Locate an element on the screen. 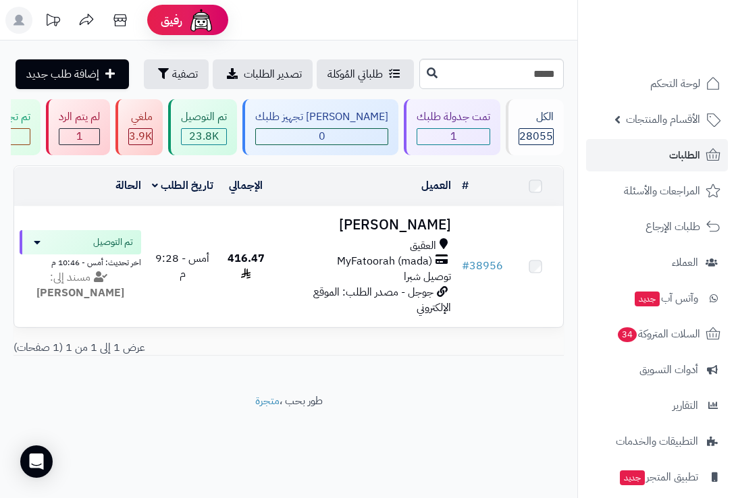 The width and height of the screenshot is (736, 498). button: تصفية is located at coordinates (176, 74).